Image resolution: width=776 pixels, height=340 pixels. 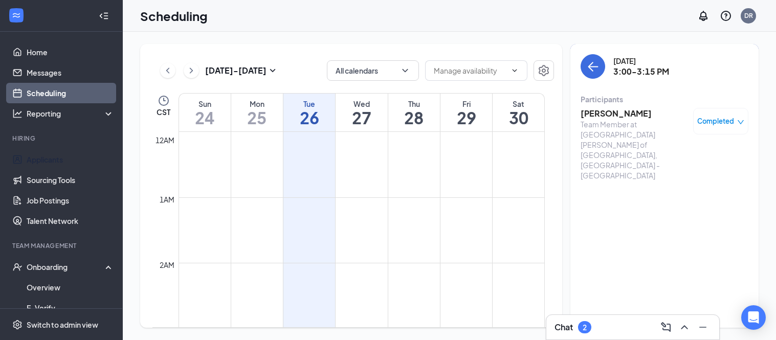 What do you see at coordinates (641, 72) in the screenshot?
I see `h3: 3:00-3:15 PM` at bounding box center [641, 72].